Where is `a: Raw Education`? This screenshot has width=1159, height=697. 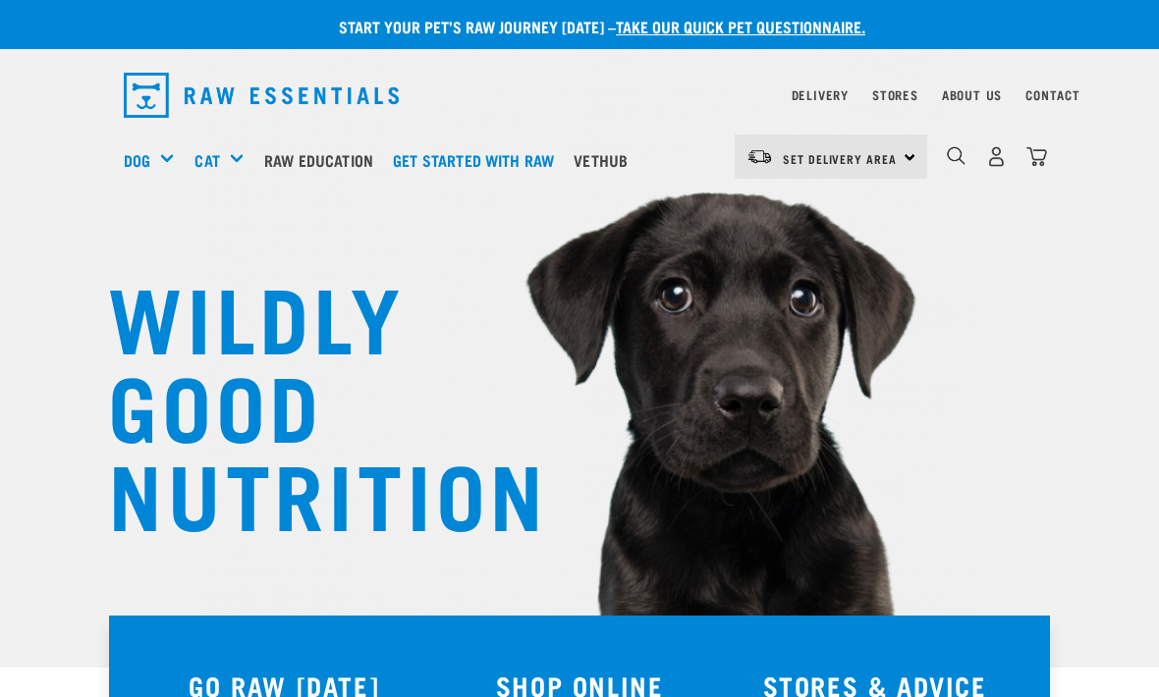
a: Raw Education is located at coordinates (323, 160).